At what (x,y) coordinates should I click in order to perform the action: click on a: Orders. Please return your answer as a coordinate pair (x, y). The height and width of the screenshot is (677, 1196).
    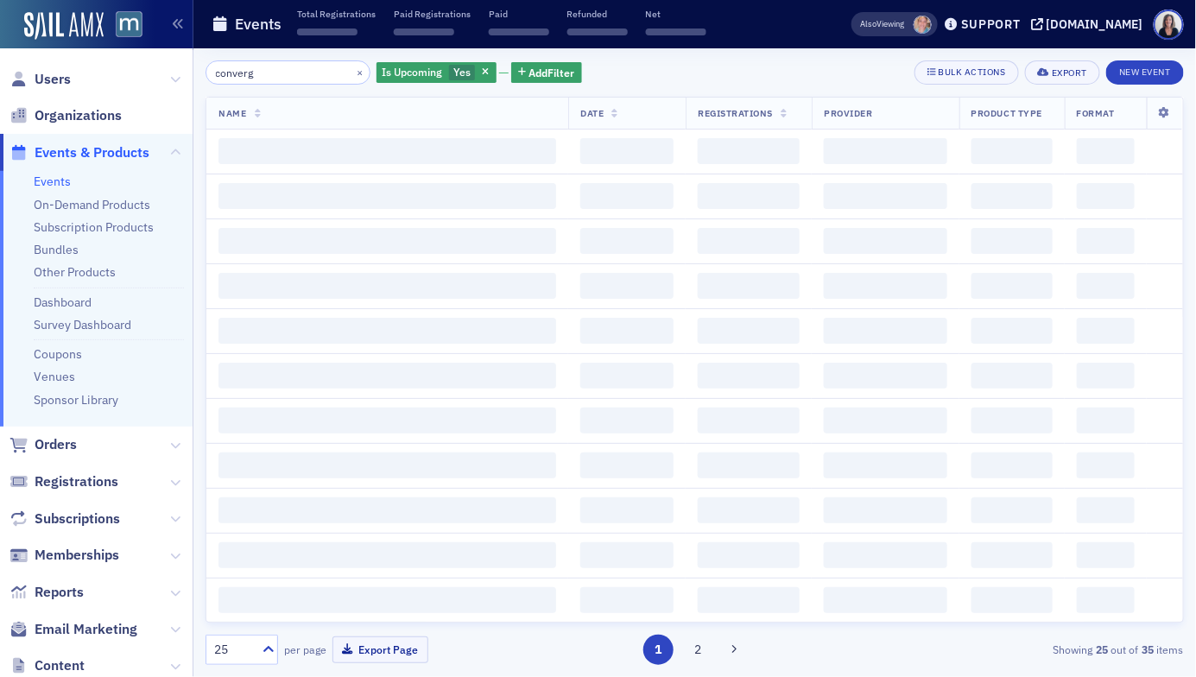
    Looking at the image, I should click on (43, 445).